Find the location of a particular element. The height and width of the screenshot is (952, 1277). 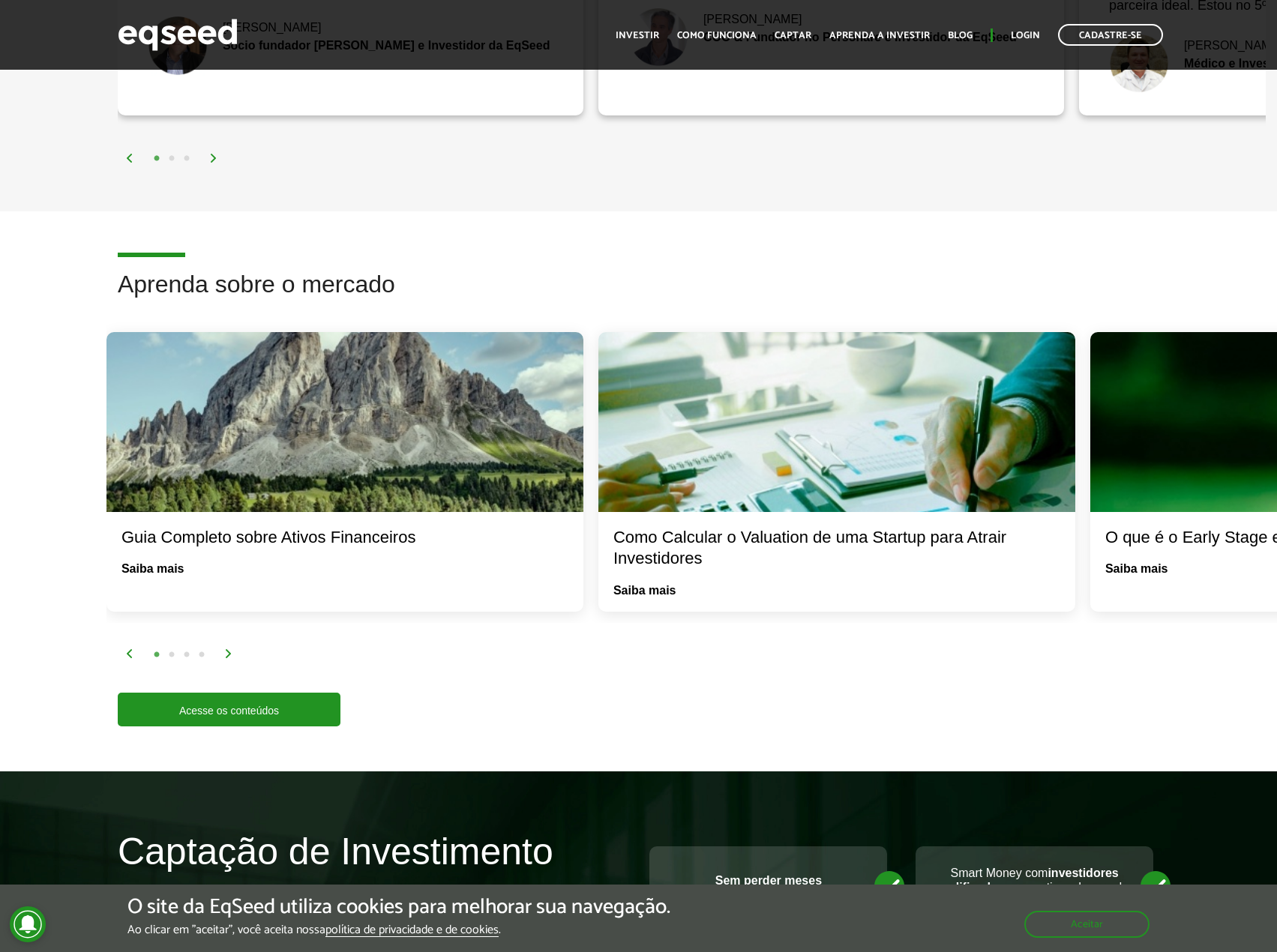

a: Blog is located at coordinates (960, 35).